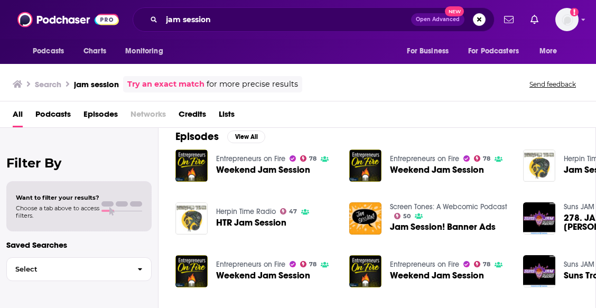 This screenshot has width=596, height=308. What do you see at coordinates (575, 12) in the screenshot?
I see `svg: Add a profile image` at bounding box center [575, 12].